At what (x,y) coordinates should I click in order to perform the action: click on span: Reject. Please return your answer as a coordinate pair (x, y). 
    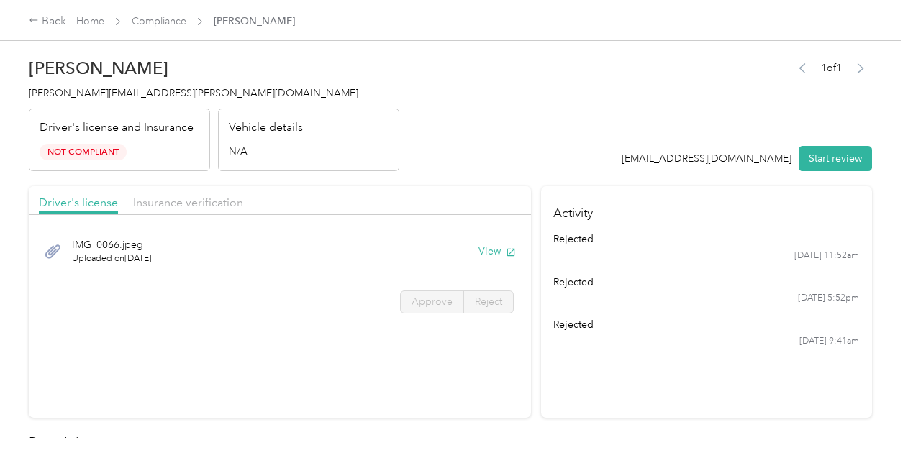
    Looking at the image, I should click on (488, 301).